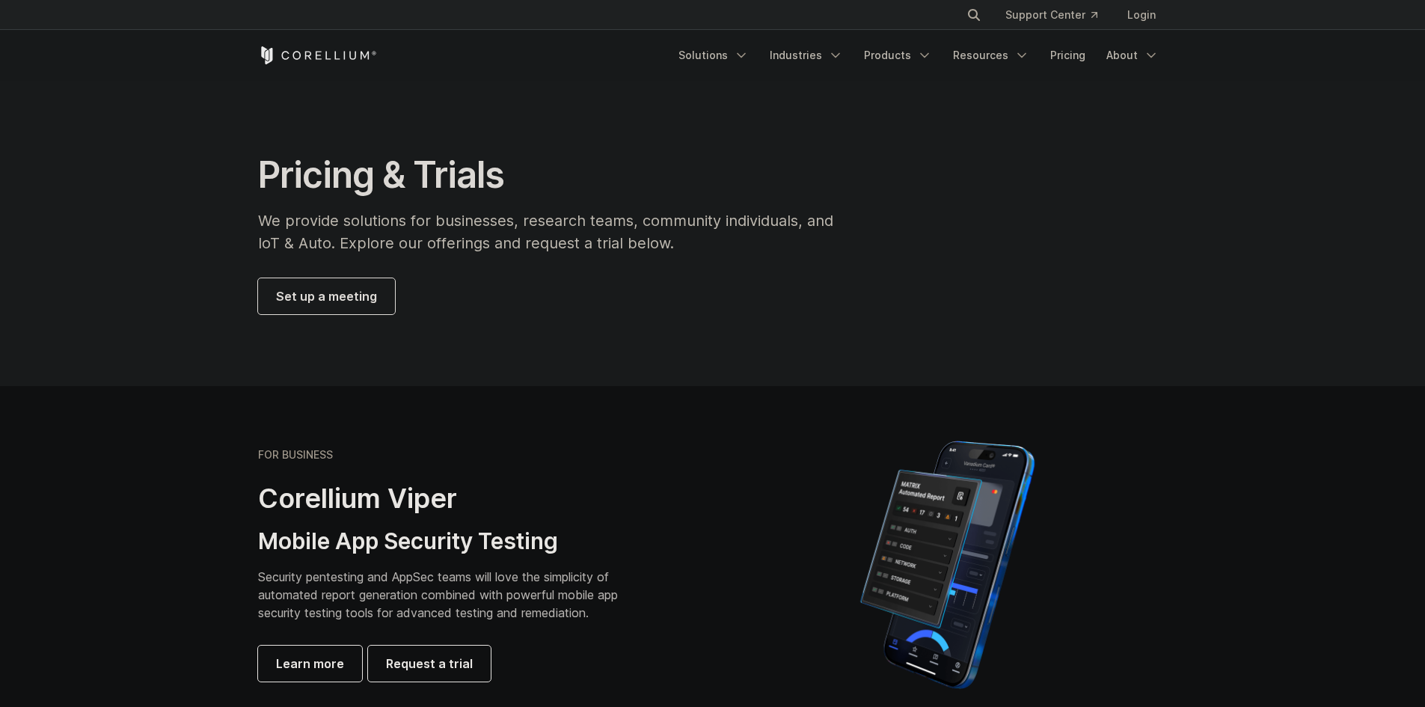 The width and height of the screenshot is (1425, 707). Describe the element at coordinates (429, 664) in the screenshot. I see `span: Request a trial` at that location.